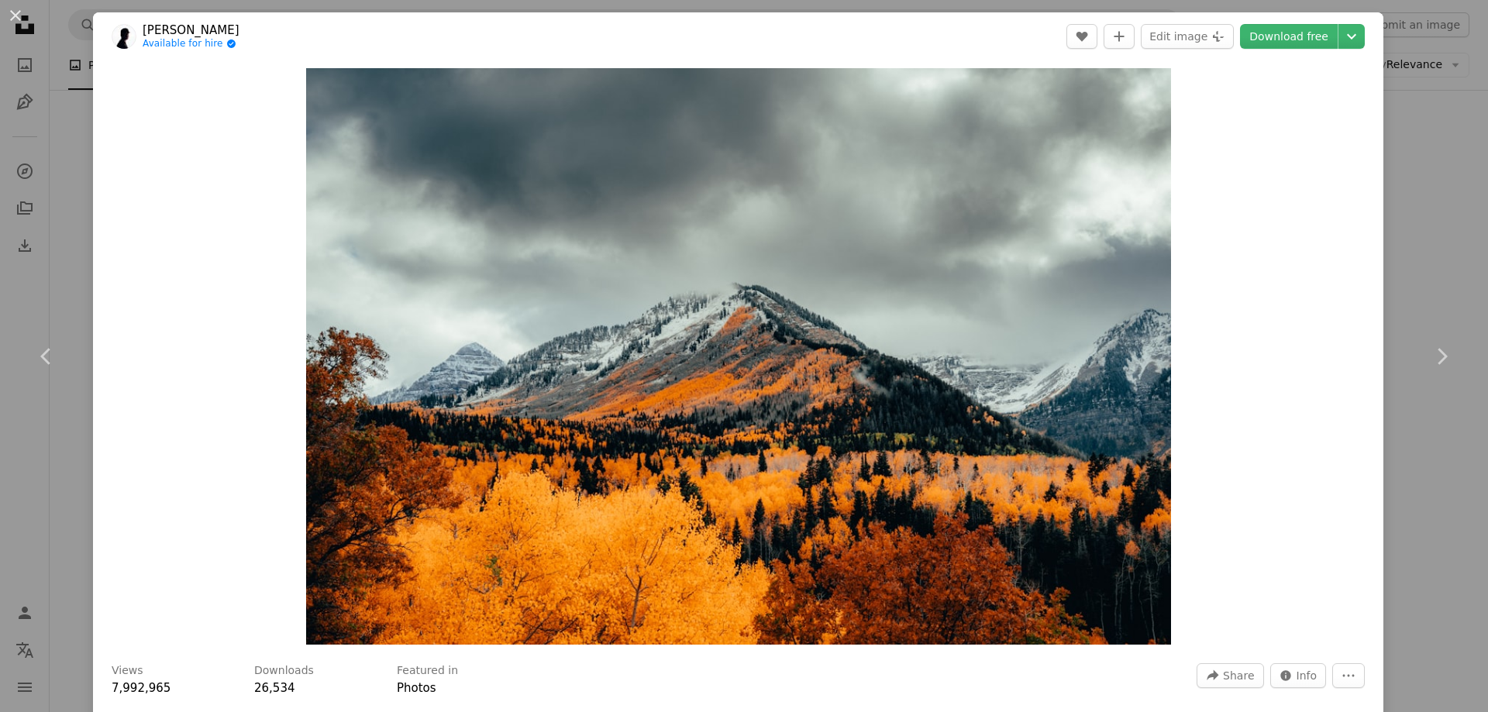 The width and height of the screenshot is (1488, 712). What do you see at coordinates (124, 36) in the screenshot?
I see `img: Go to Saul Flores's profile` at bounding box center [124, 36].